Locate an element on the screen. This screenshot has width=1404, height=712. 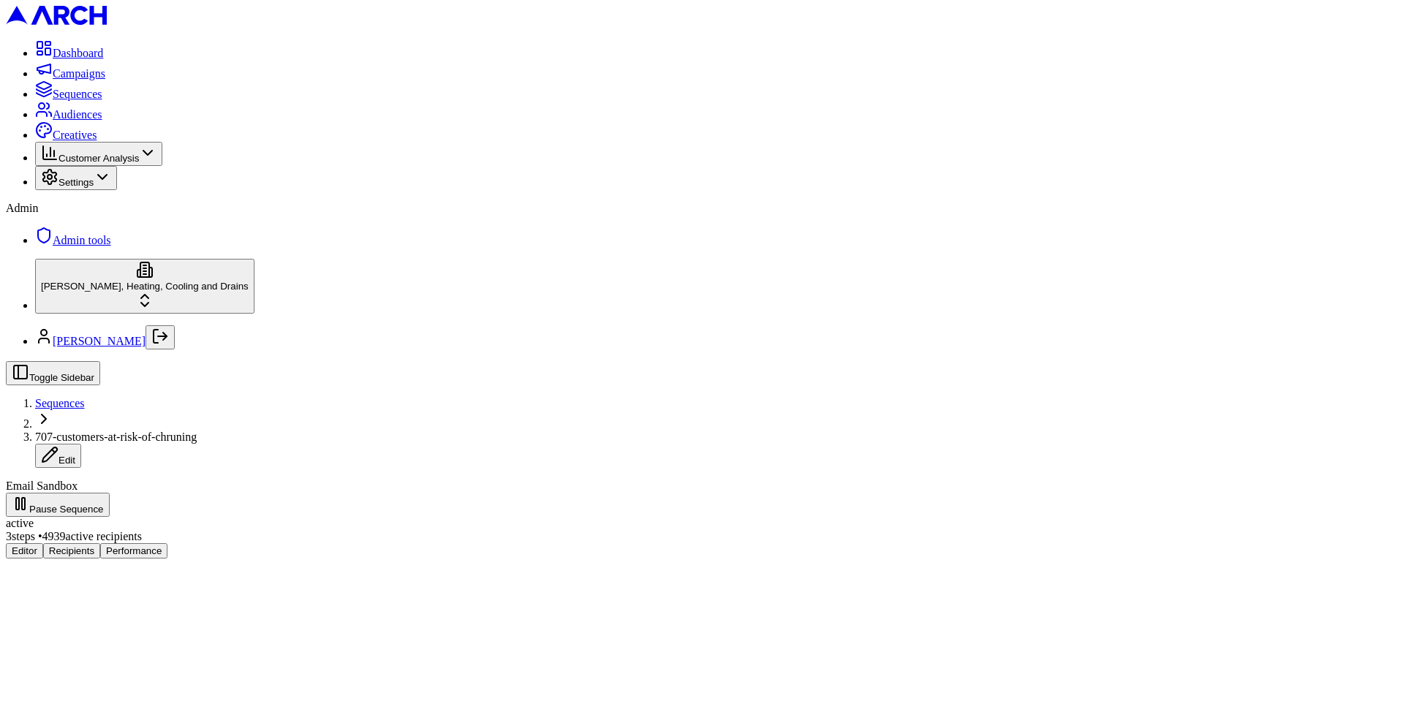
button: Editor is located at coordinates (24, 551).